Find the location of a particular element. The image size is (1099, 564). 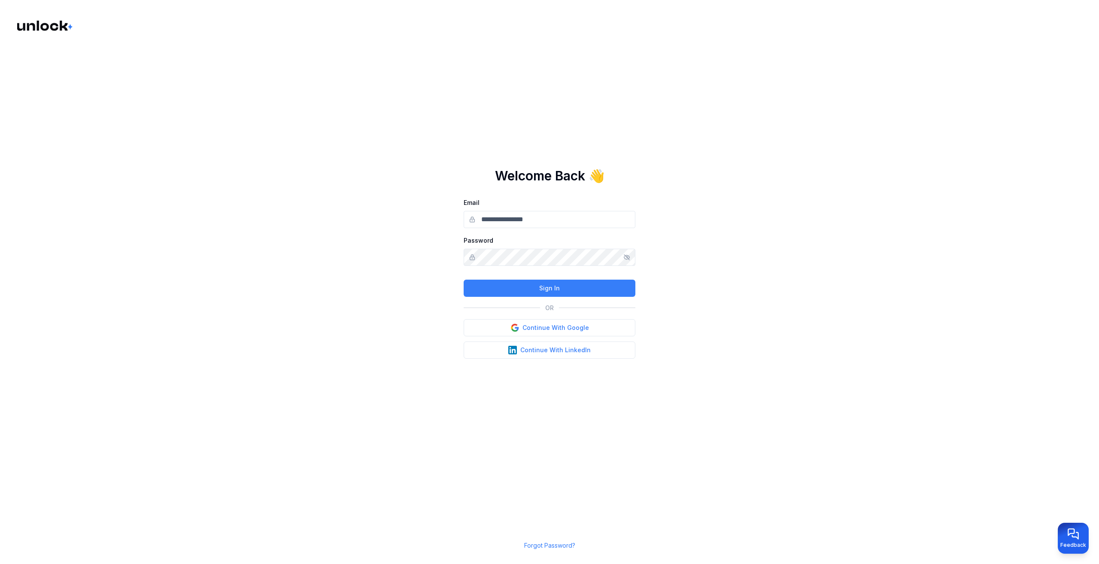

button: Sign In is located at coordinates (549, 288).